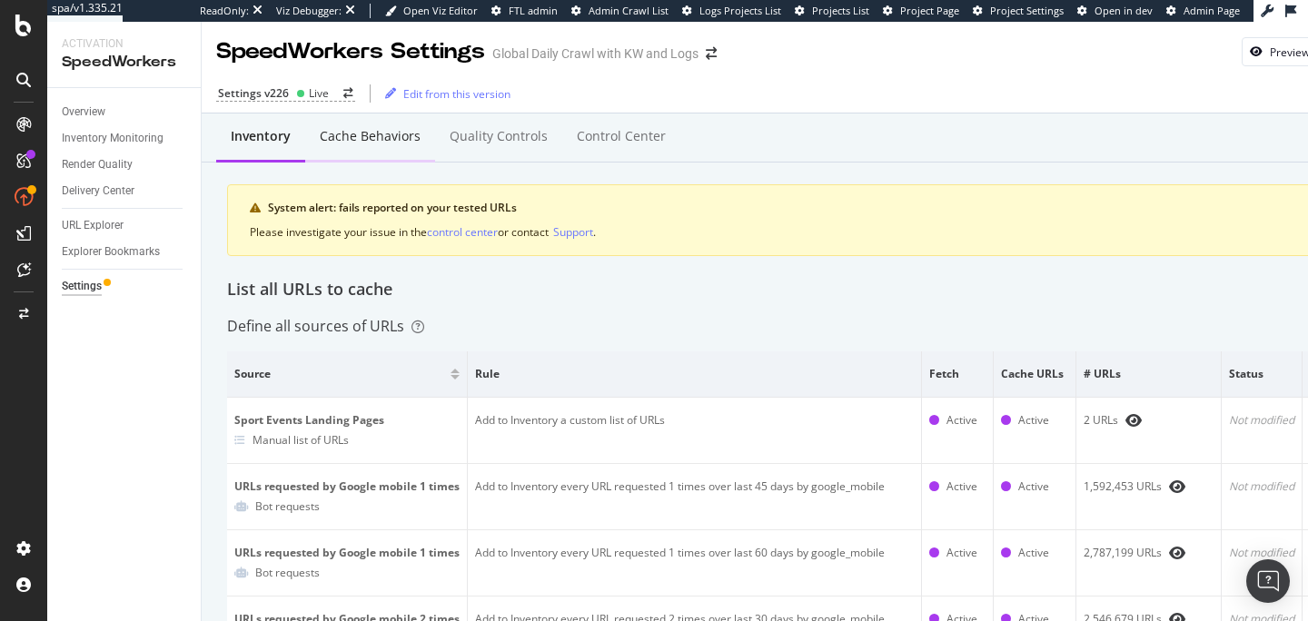 This screenshot has width=1308, height=621. What do you see at coordinates (93, 225) in the screenshot?
I see `div: URL Explorer` at bounding box center [93, 225].